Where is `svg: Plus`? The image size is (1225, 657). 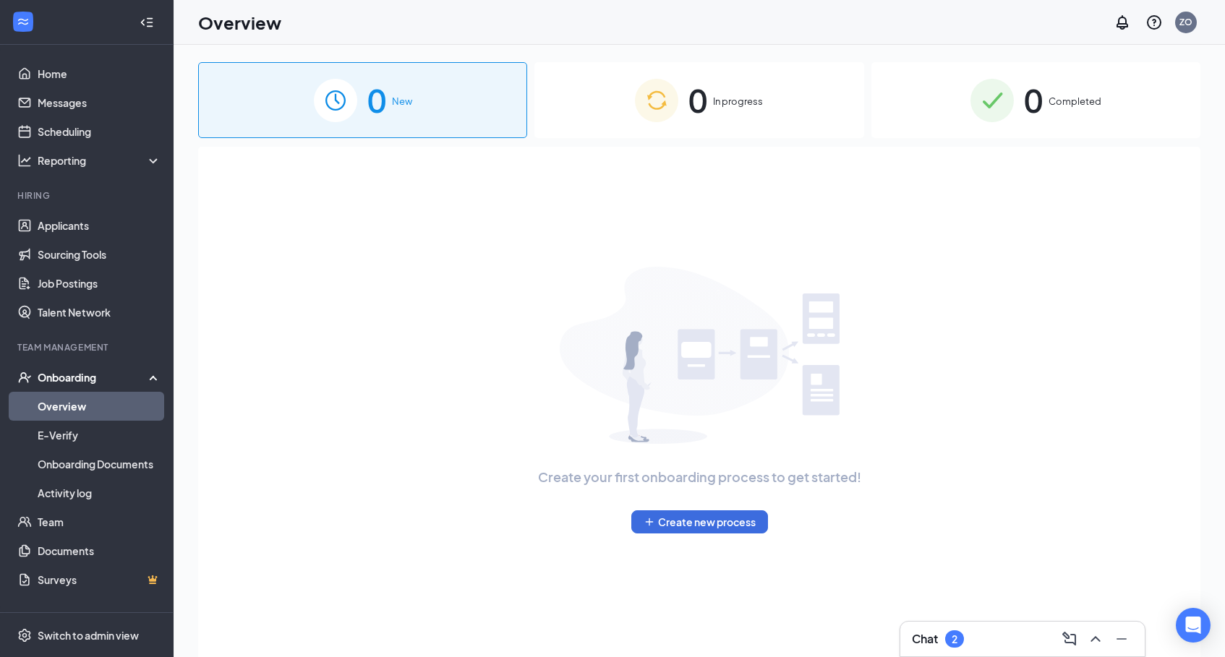 svg: Plus is located at coordinates (649, 522).